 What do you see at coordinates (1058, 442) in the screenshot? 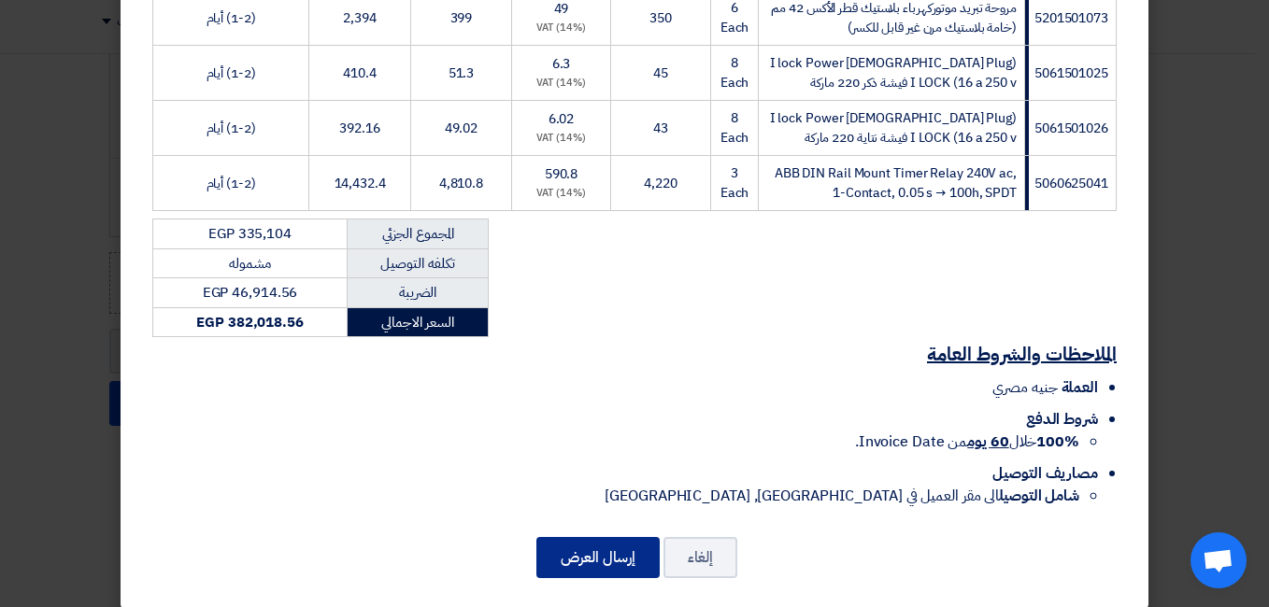
I see `strong: 100%` at bounding box center [1058, 442].